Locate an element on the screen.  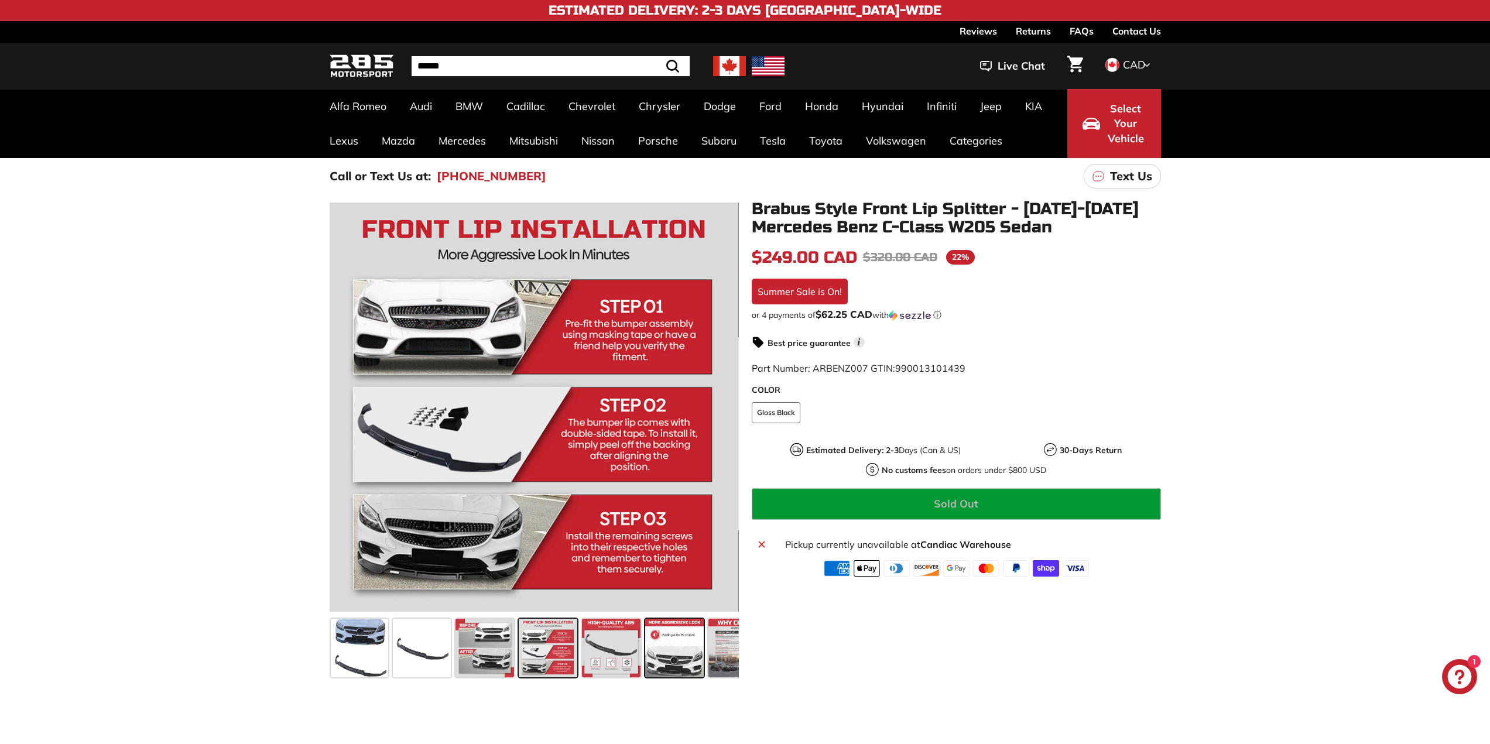
img: diners_club is located at coordinates (897, 569).